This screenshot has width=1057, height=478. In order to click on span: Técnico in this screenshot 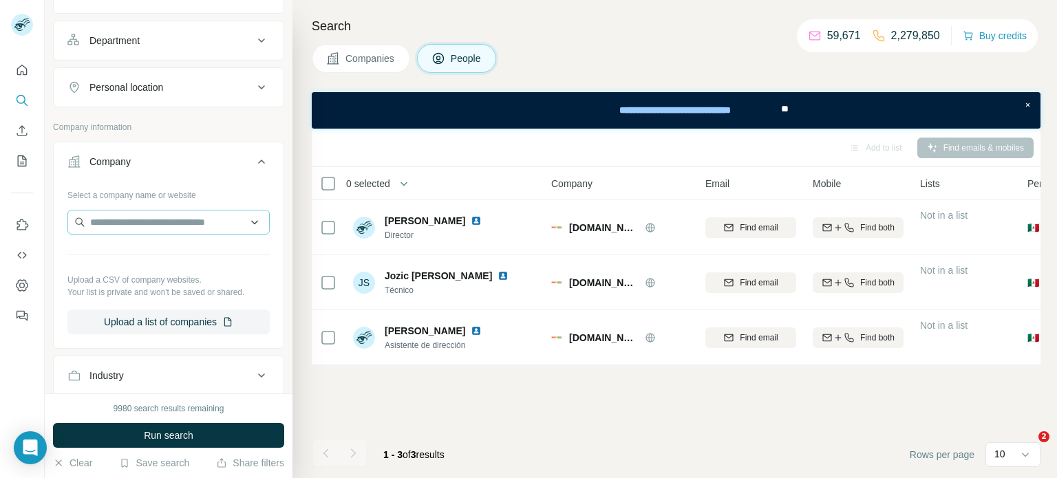, I will do `click(449, 290)`.